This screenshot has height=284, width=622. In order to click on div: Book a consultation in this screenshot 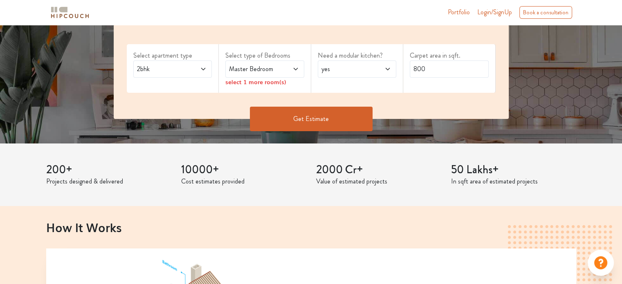, I will do `click(546, 12)`.